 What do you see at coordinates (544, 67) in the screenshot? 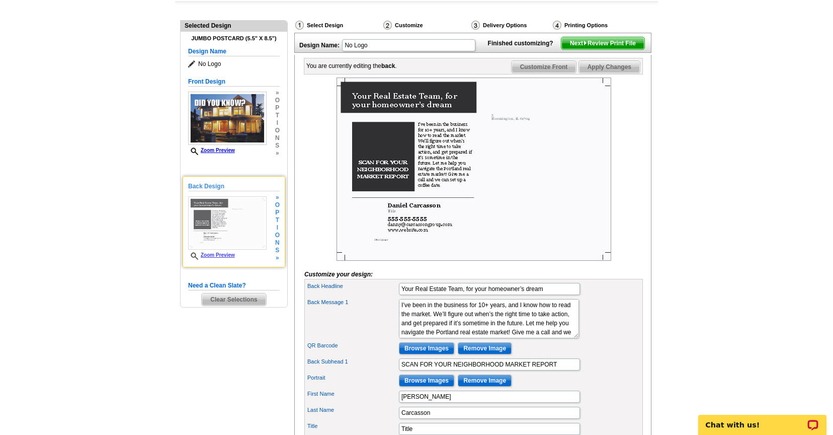
I see `span: Customize Front` at bounding box center [544, 67].